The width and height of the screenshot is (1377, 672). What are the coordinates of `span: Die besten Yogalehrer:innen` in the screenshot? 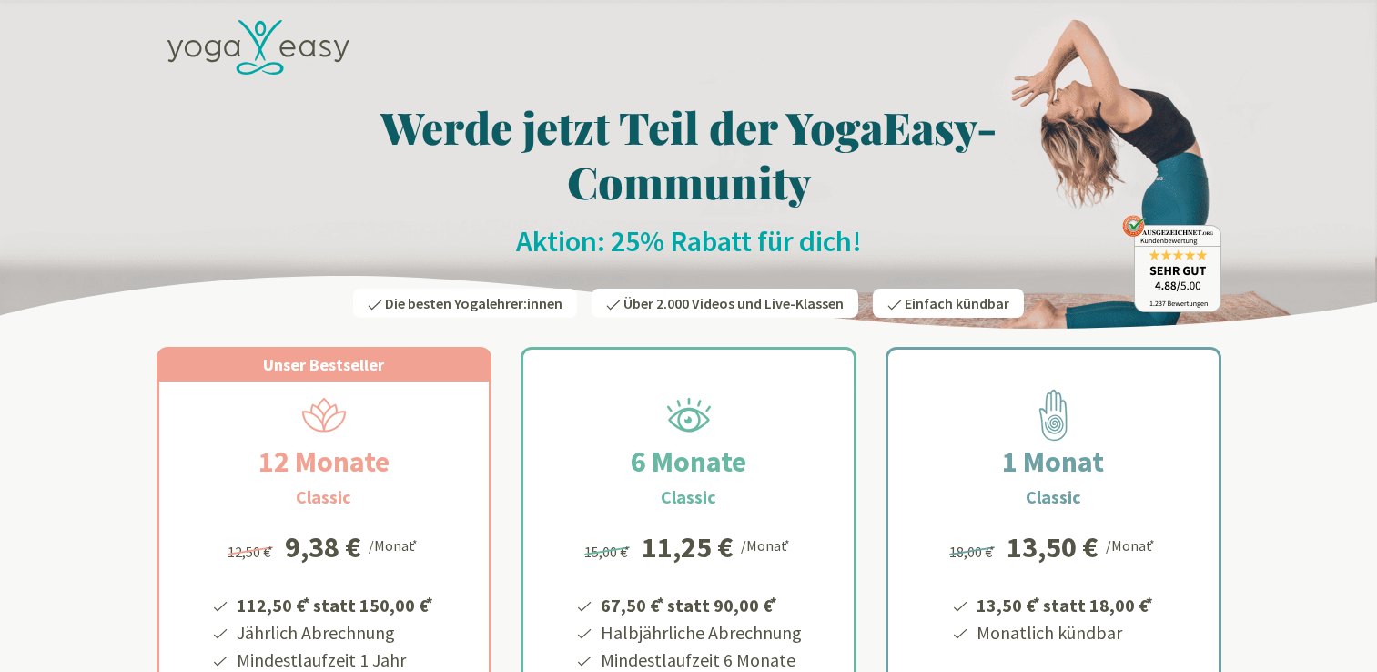 It's located at (473, 303).